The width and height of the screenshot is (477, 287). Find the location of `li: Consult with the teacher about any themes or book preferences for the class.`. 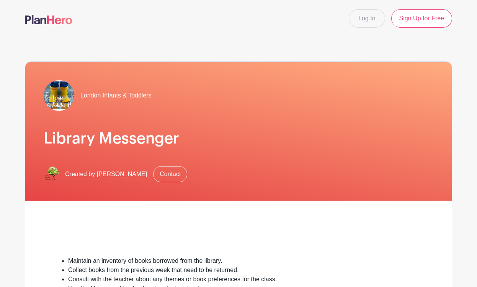

li: Consult with the teacher about any themes or book preferences for the class. is located at coordinates (242, 279).